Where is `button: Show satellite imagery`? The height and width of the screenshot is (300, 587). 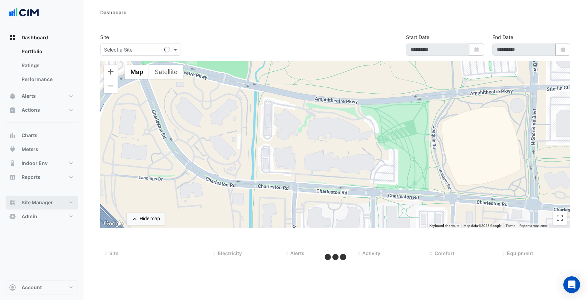 button: Show satellite imagery is located at coordinates (166, 72).